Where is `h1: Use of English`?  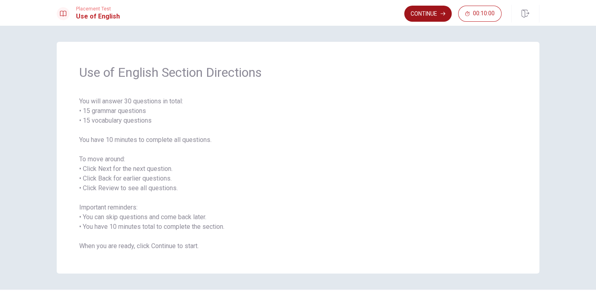 h1: Use of English is located at coordinates (98, 16).